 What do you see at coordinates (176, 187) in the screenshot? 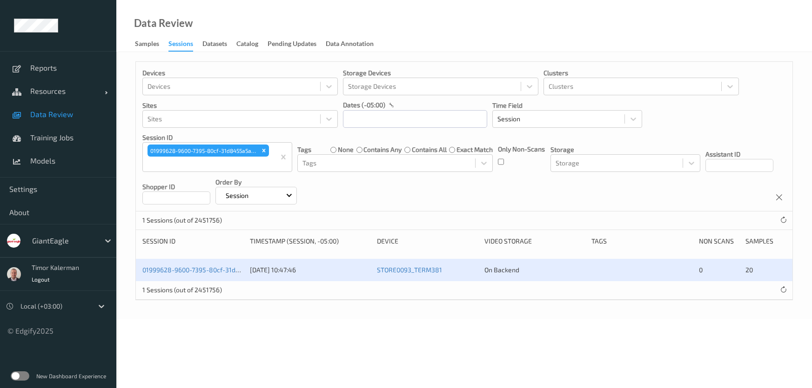
I see `p: Shopper ID` at bounding box center [176, 187].